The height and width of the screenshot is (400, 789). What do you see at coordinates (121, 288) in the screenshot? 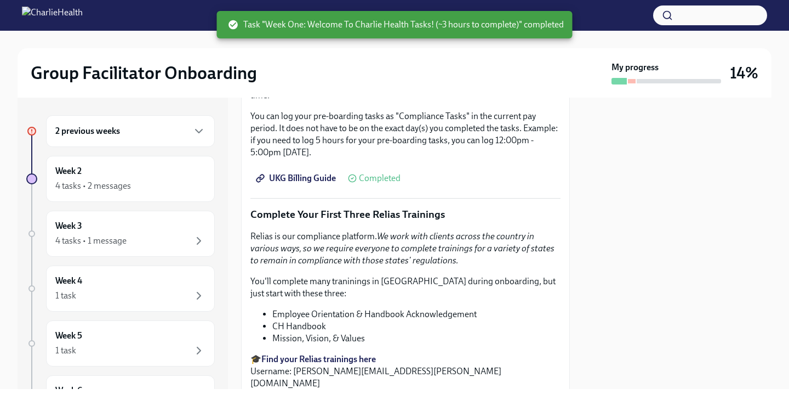
I see `a: Week 41 task` at bounding box center [121, 288].